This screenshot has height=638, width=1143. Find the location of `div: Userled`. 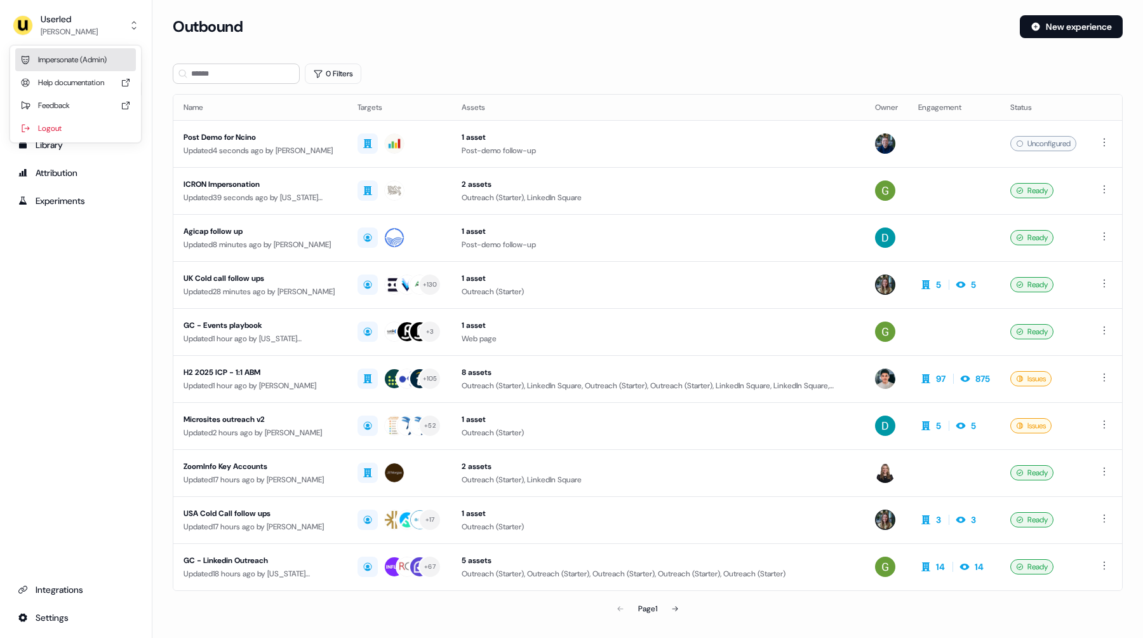

div: Userled is located at coordinates (69, 19).